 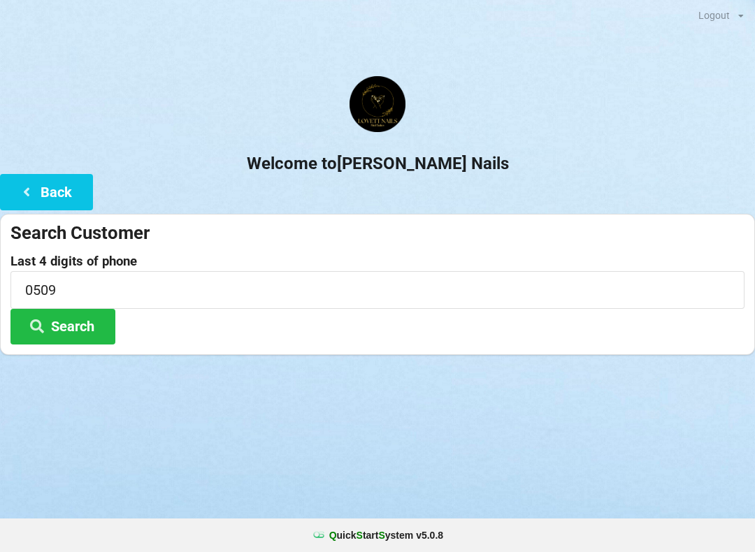 What do you see at coordinates (377, 289) in the screenshot?
I see `input: 0000` at bounding box center [377, 289].